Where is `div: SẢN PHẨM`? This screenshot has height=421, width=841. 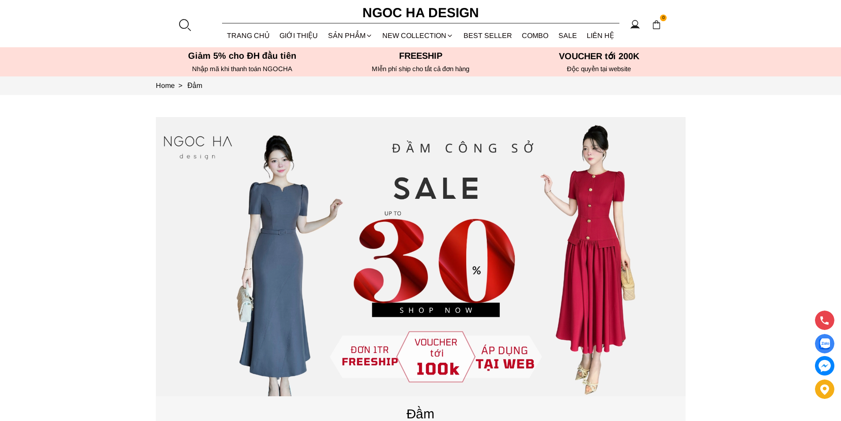
div: SẢN PHẨM is located at coordinates (350, 35).